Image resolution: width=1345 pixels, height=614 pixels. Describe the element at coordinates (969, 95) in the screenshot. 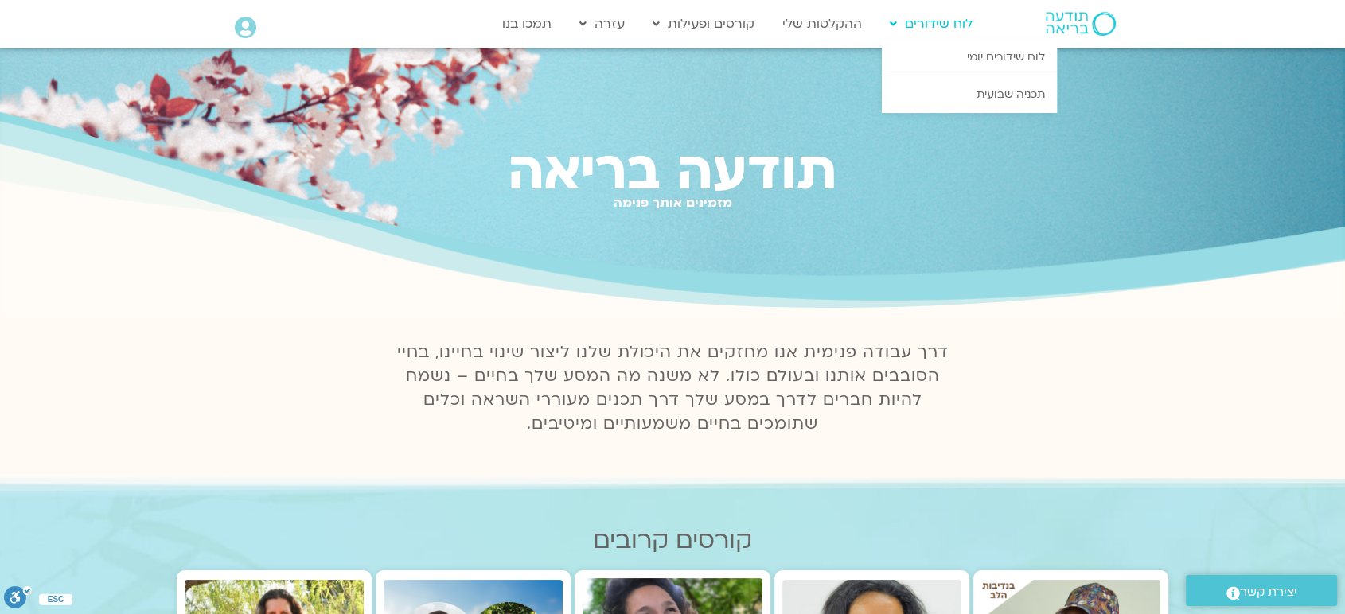

I see `a: תכניה שבועית` at that location.